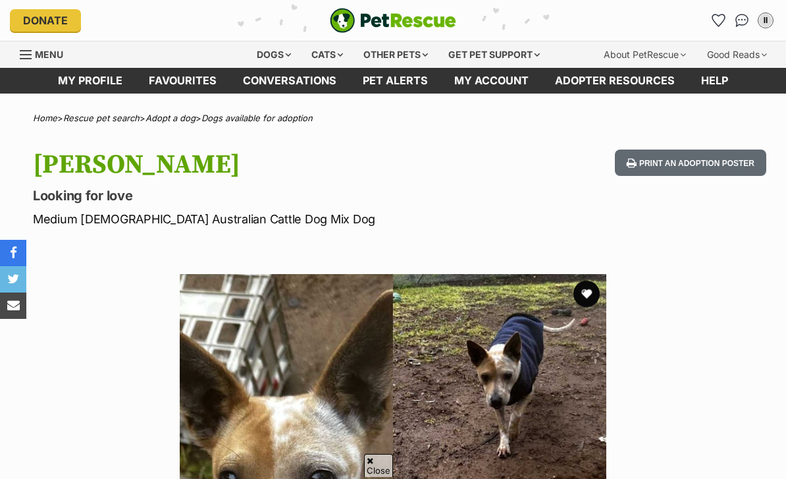 The image size is (786, 479). What do you see at coordinates (379, 465) in the screenshot?
I see `span: Close` at bounding box center [379, 465].